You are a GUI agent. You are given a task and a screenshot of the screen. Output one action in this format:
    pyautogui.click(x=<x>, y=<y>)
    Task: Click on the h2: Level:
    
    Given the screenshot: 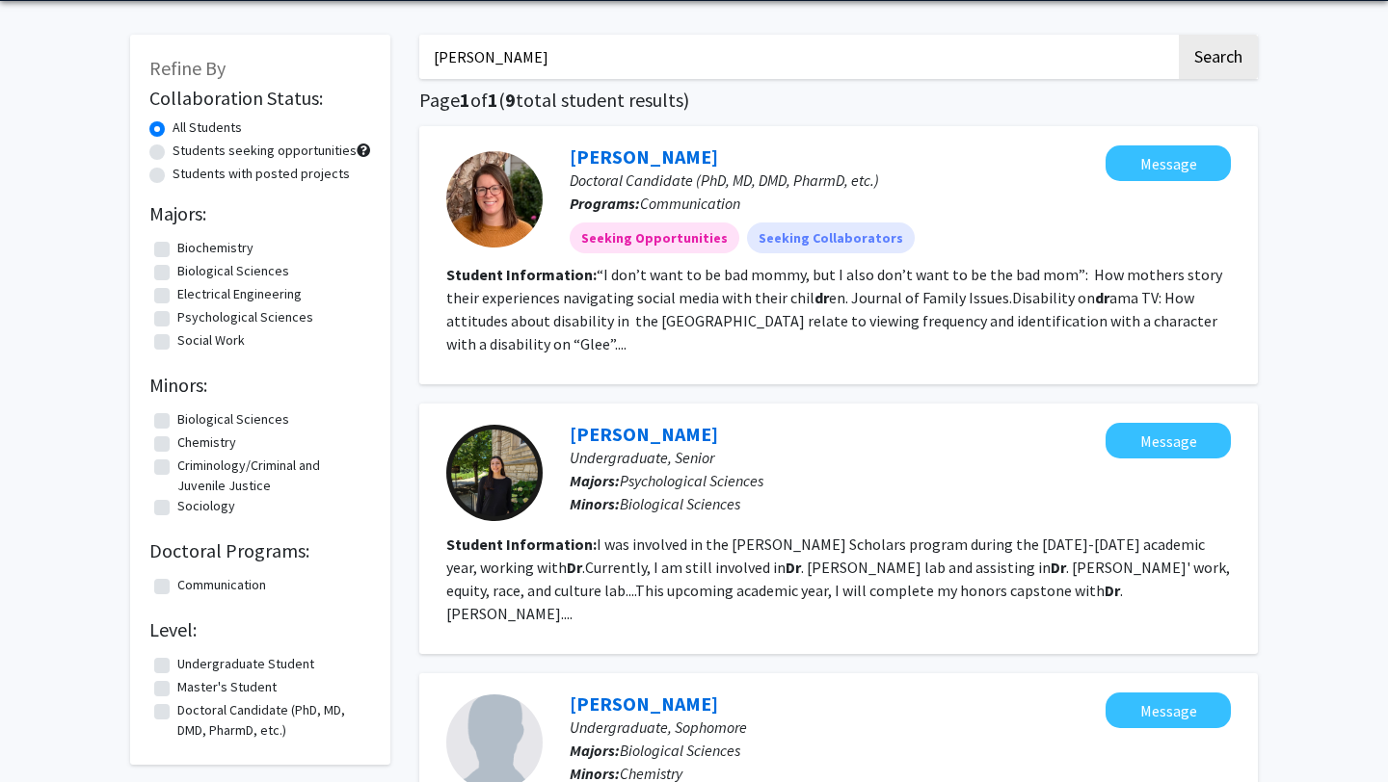 What is the action you would take?
    pyautogui.click(x=260, y=630)
    